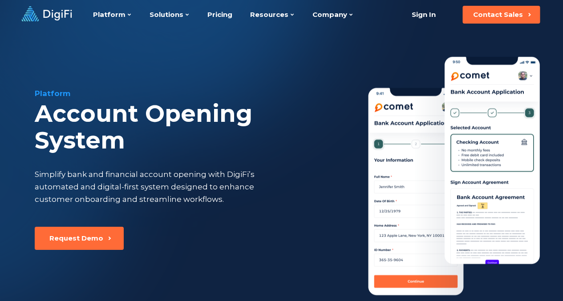 This screenshot has width=563, height=301. What do you see at coordinates (501, 15) in the screenshot?
I see `a: Contact Sales` at bounding box center [501, 15].